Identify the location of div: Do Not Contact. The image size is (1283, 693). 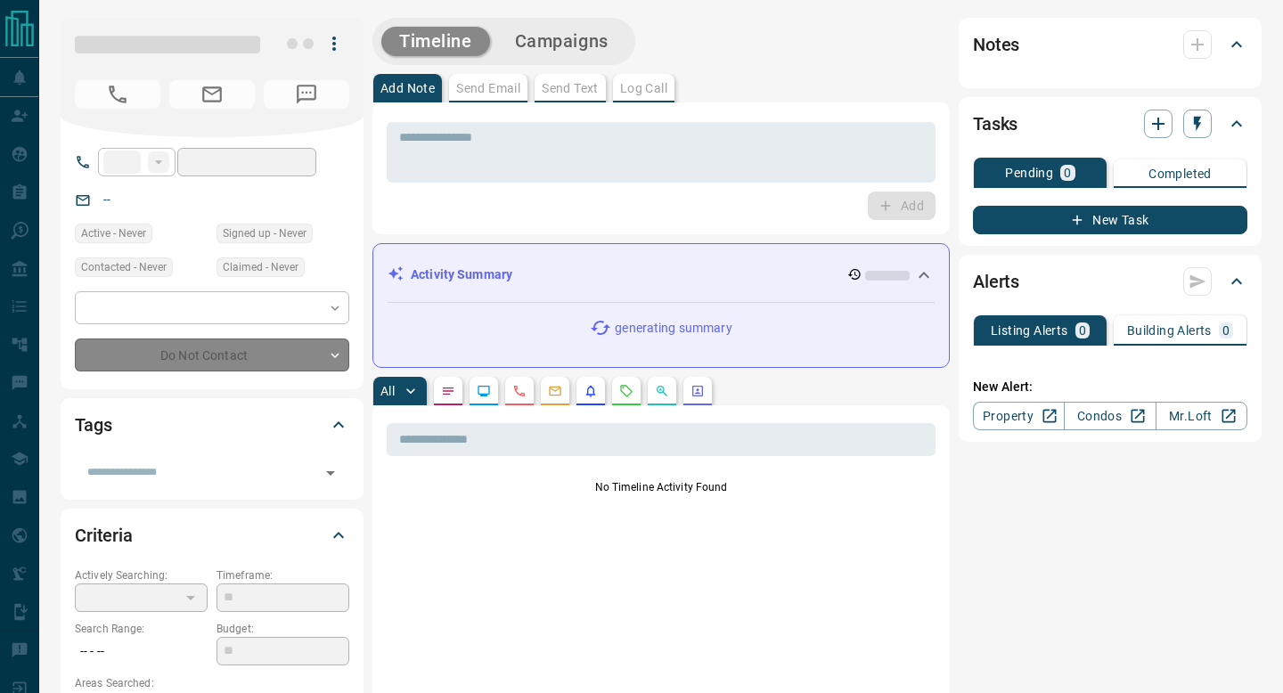
(212, 355).